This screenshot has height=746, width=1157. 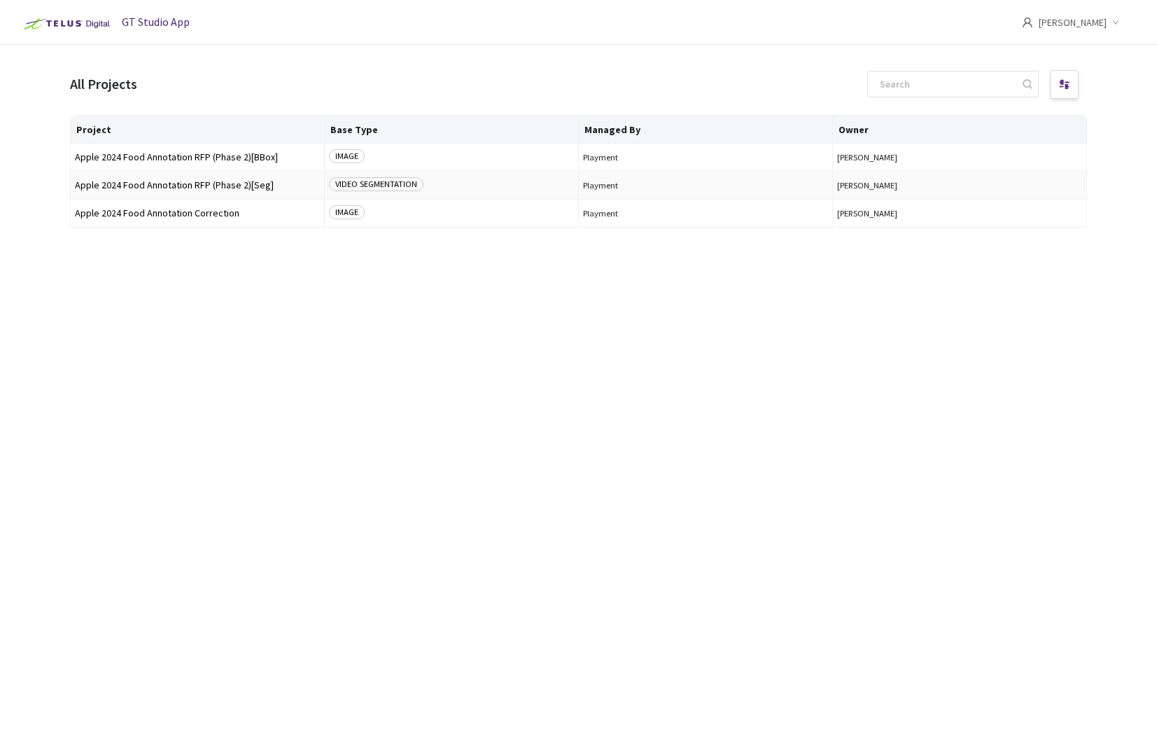 I want to click on span: Apple 2024 Food Annotation Correction, so click(x=197, y=213).